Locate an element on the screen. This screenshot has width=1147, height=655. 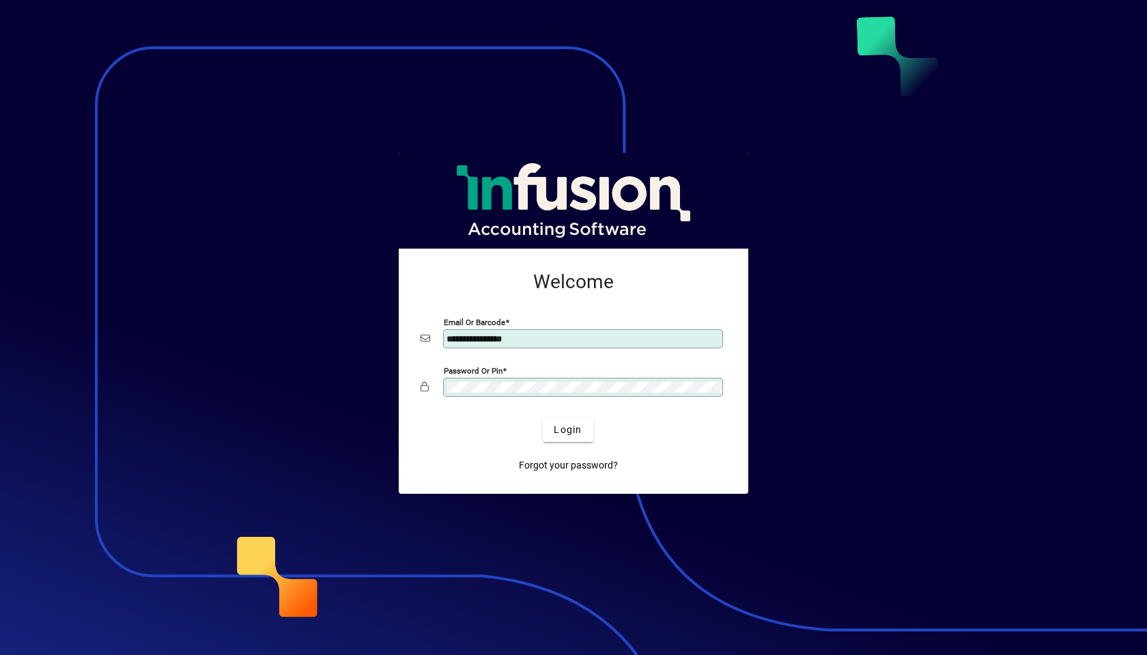
mat-label: Email or Barcode is located at coordinates (475, 322).